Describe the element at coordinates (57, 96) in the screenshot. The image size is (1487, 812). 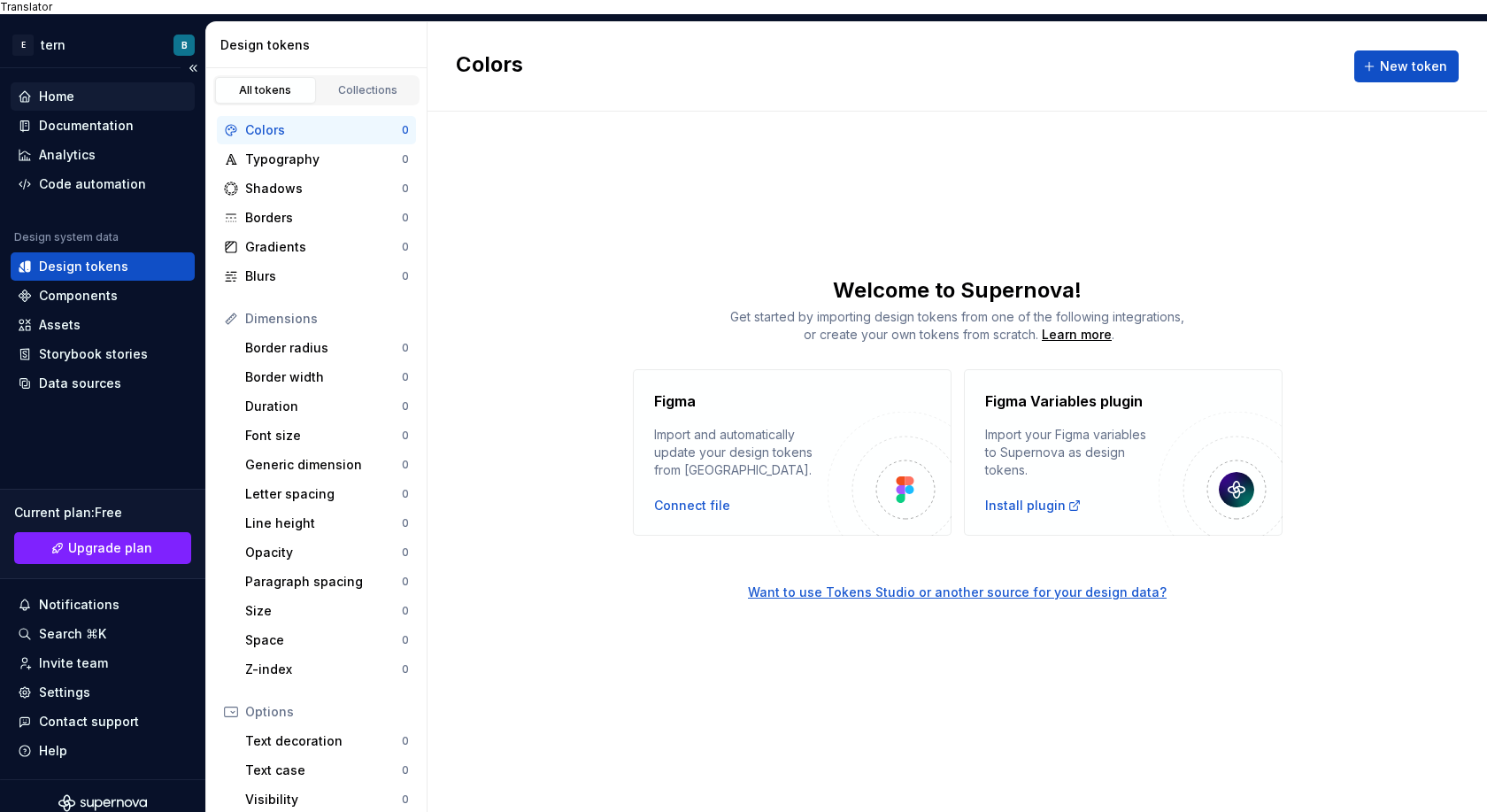
I see `div: Home` at that location.